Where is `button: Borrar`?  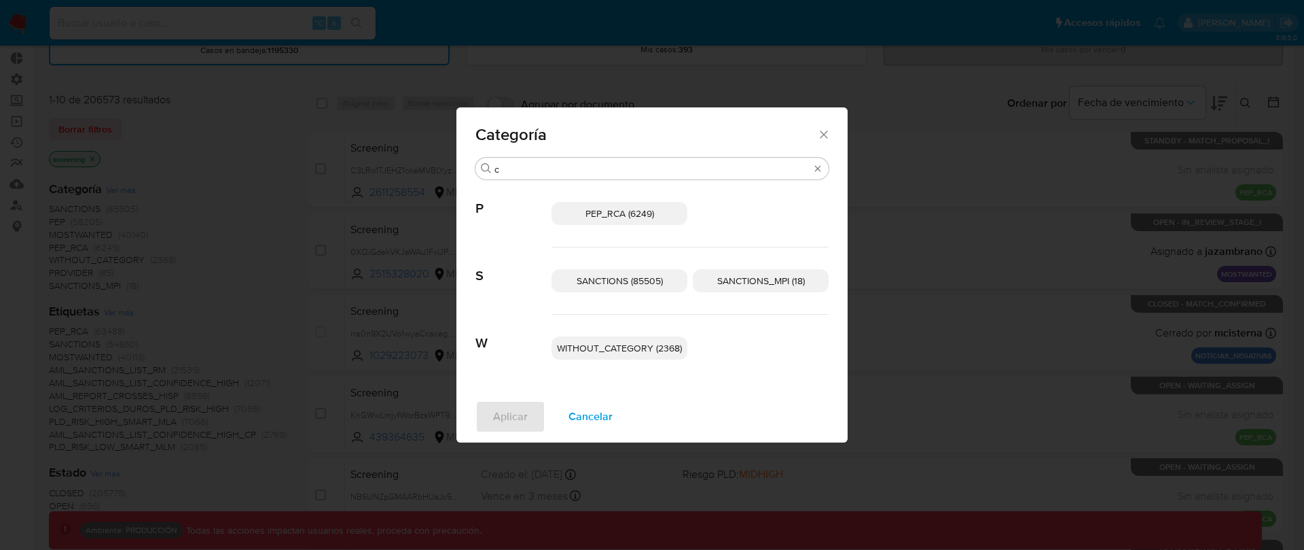
button: Borrar is located at coordinates (818, 168).